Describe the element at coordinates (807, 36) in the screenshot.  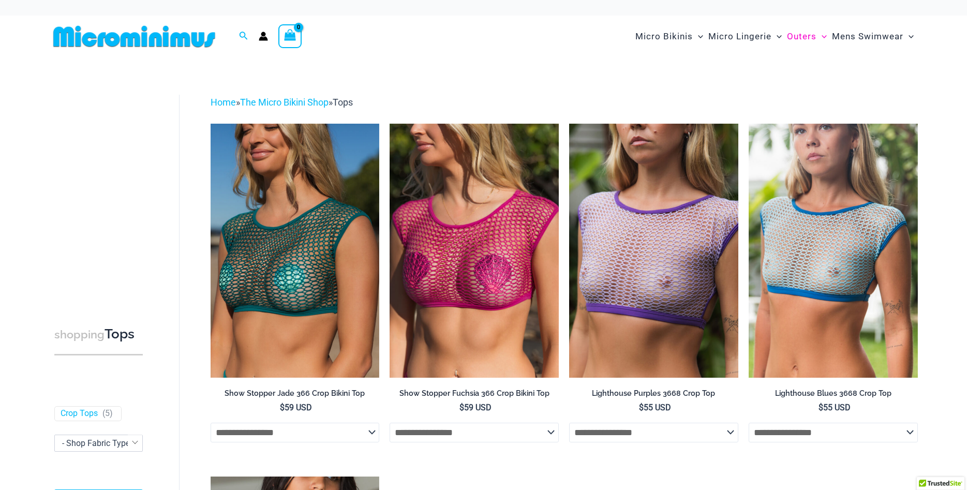
I see `a: OutersMenu ToggleMenu Toggle` at that location.